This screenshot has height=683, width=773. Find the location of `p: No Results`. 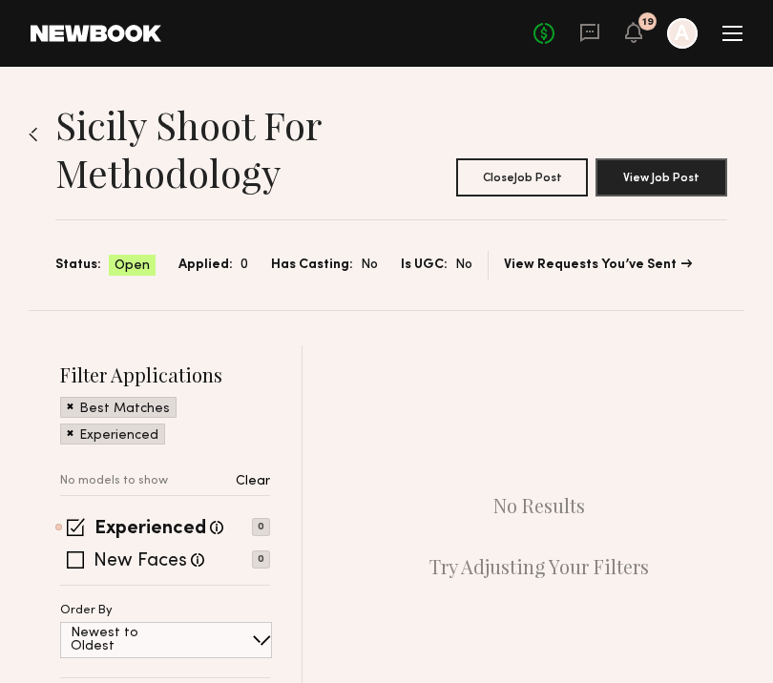

p: No Results is located at coordinates (539, 506).